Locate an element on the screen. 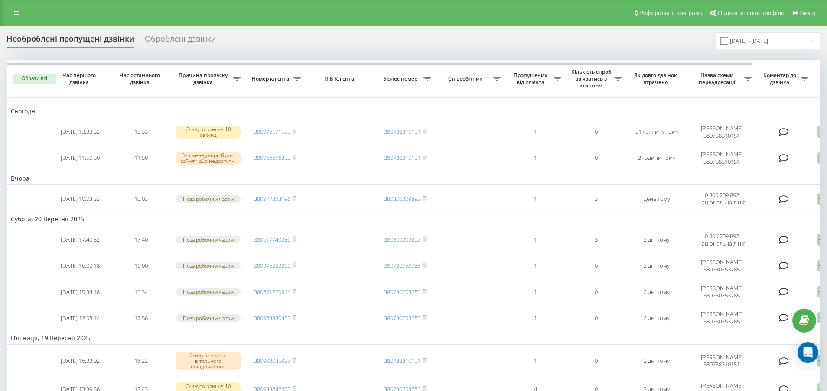 Image resolution: width=827 pixels, height=391 pixels. span: Час останнього дзвінка is located at coordinates (141, 78).